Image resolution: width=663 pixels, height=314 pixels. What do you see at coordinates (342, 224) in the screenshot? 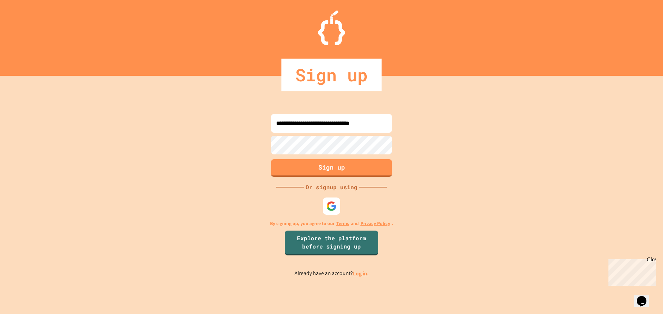
I see `a: Terms` at bounding box center [342, 224].